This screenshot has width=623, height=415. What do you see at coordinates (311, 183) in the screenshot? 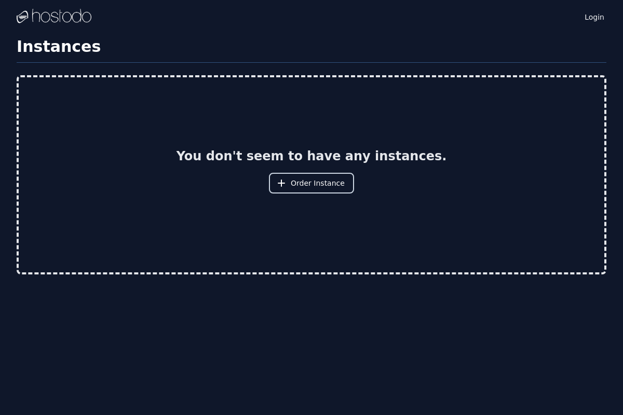
I see `button: Order Instance` at bounding box center [311, 183].